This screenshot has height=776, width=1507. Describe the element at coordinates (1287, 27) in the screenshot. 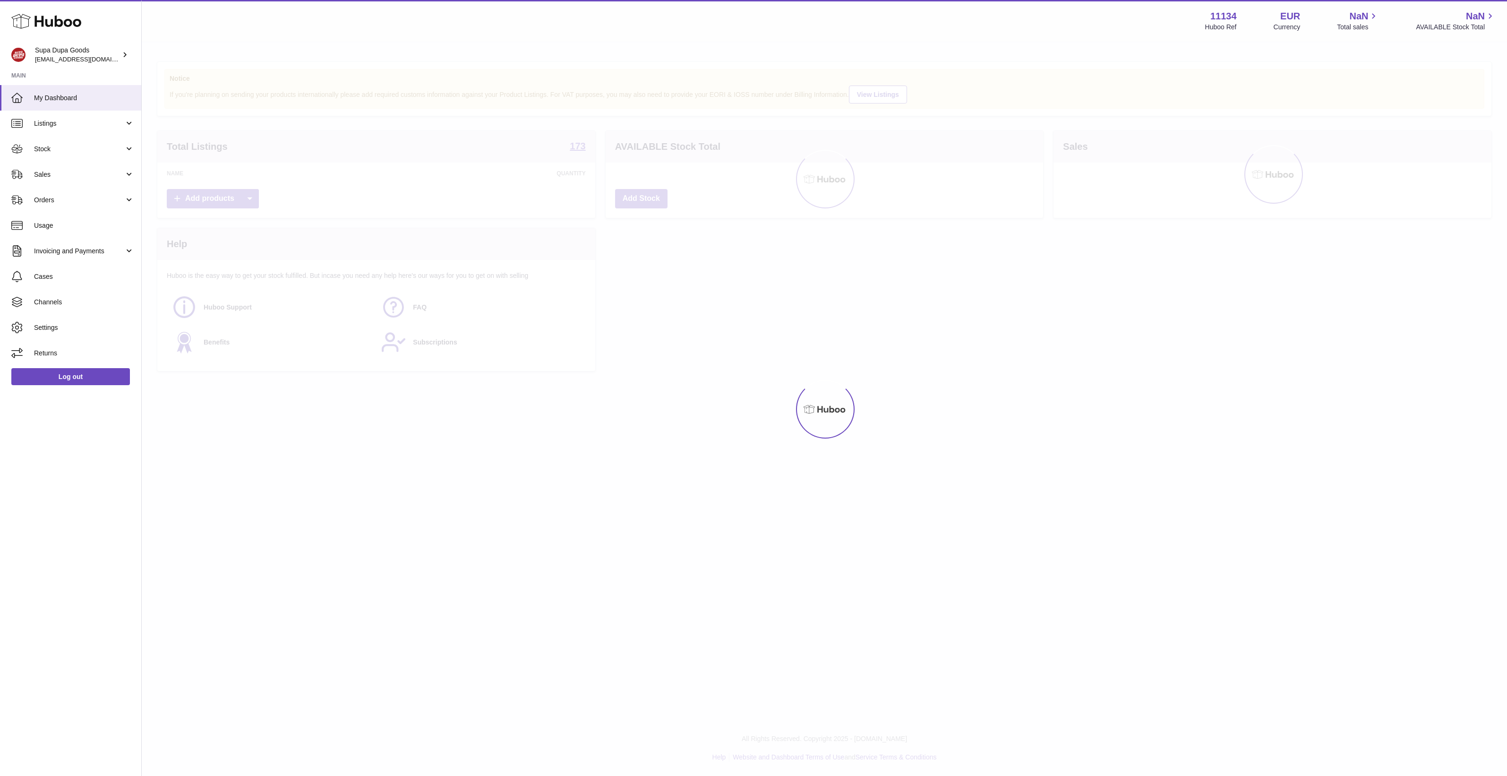

I see `div: Currency` at that location.